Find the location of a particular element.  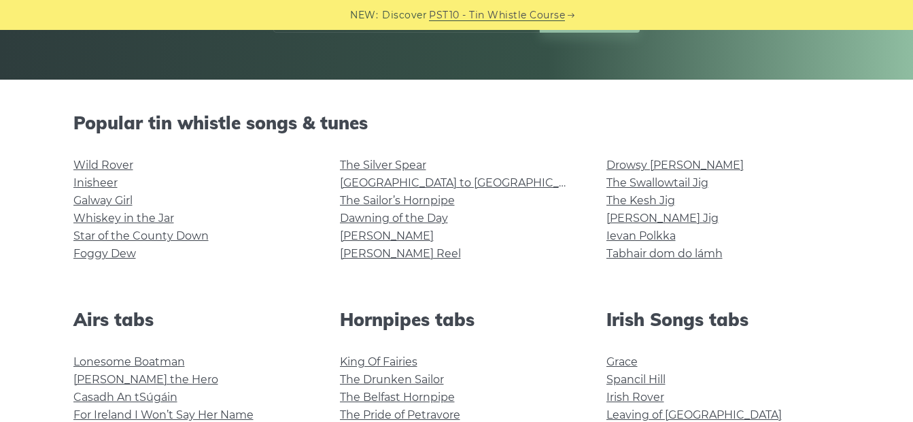

a: Foggy Dew is located at coordinates (105, 253).